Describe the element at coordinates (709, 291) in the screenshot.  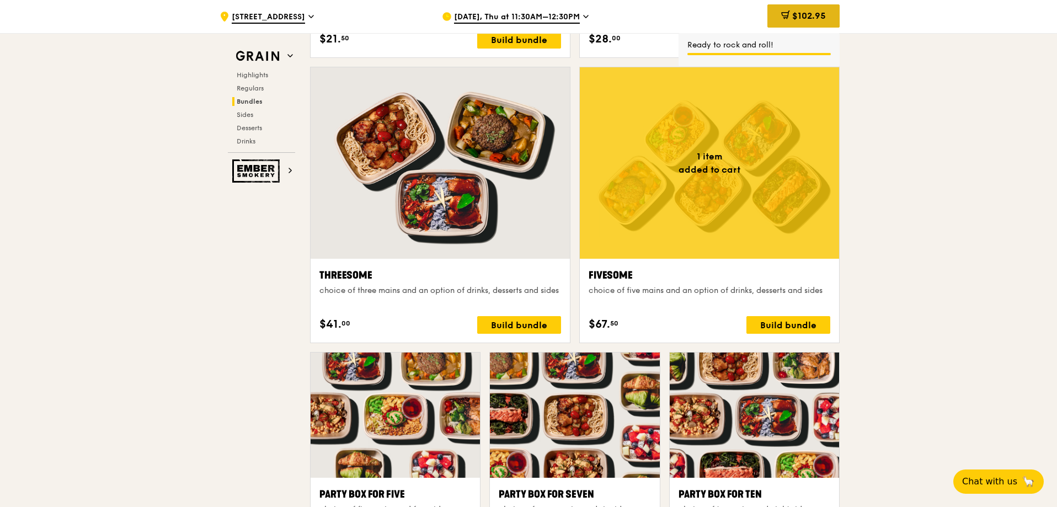
I see `div: choice of five mains and an option of drinks, desserts and sides` at that location.